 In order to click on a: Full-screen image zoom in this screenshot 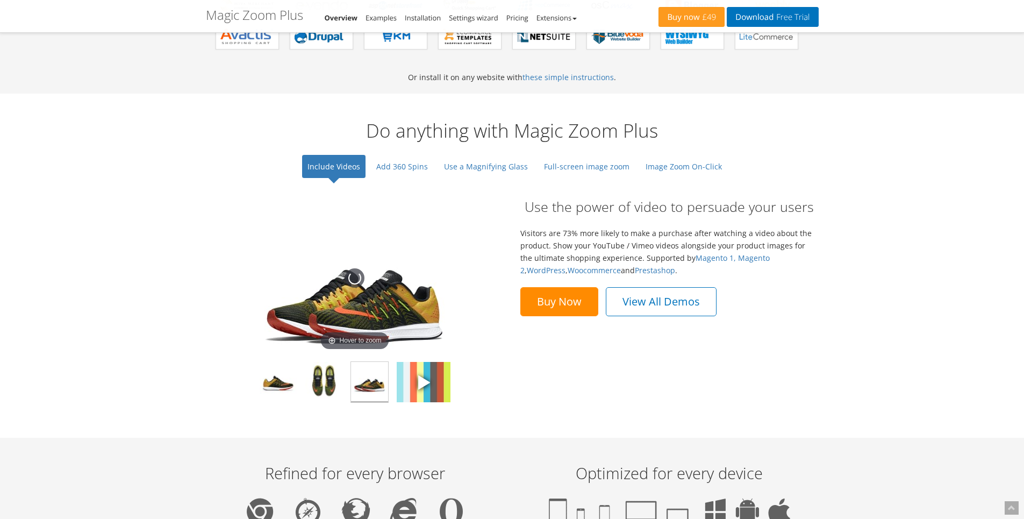, I will do `click(587, 166)`.